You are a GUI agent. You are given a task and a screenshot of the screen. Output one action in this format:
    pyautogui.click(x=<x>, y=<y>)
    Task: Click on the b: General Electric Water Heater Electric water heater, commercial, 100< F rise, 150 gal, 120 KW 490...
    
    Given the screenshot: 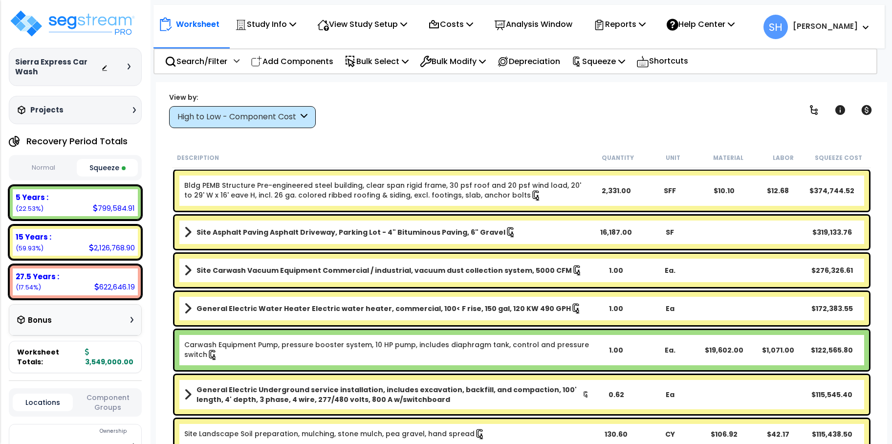 What is the action you would take?
    pyautogui.click(x=384, y=308)
    